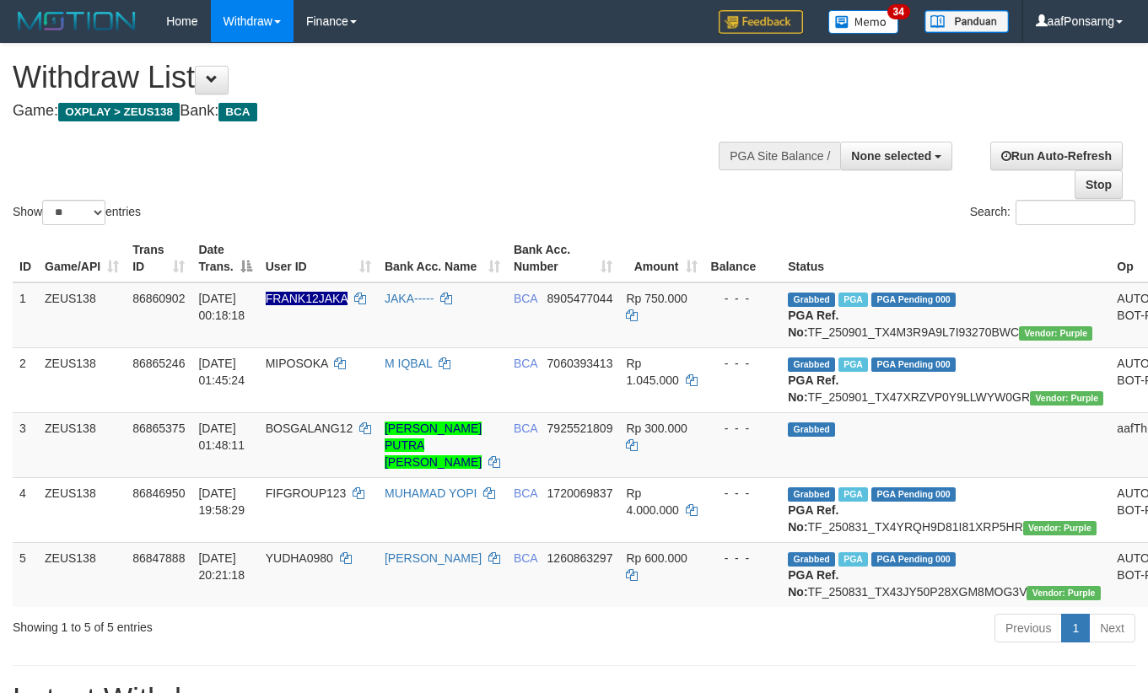 The image size is (1148, 693). Describe the element at coordinates (1098, 185) in the screenshot. I see `a: Stop` at that location.